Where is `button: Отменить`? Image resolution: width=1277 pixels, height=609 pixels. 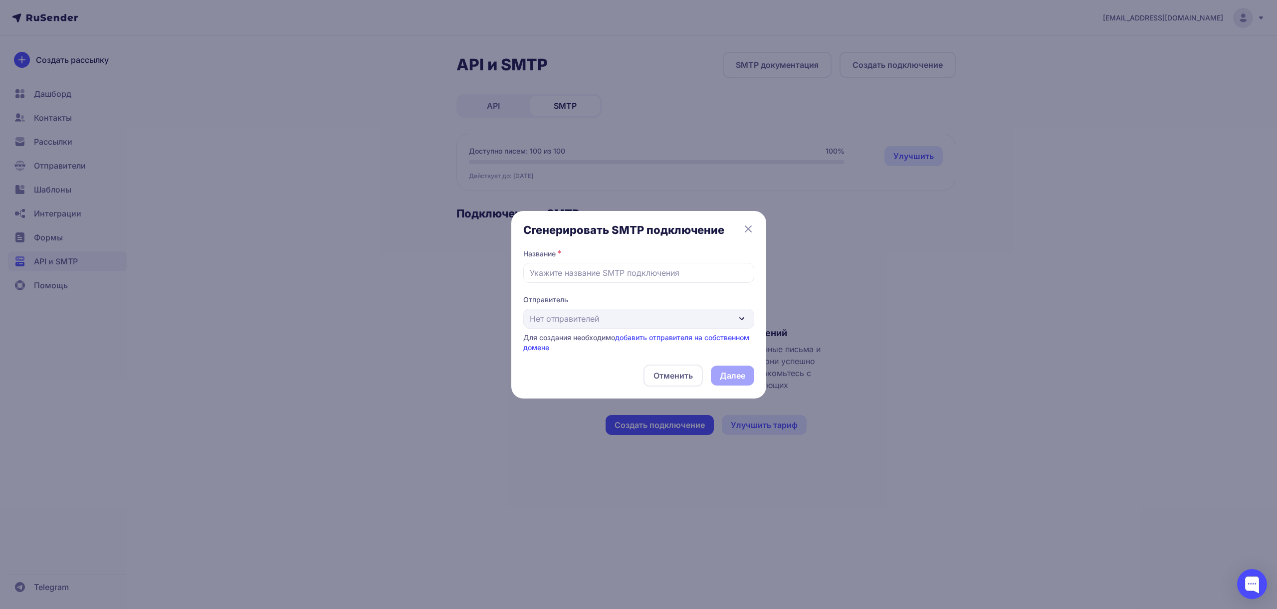 button: Отменить is located at coordinates (673, 376).